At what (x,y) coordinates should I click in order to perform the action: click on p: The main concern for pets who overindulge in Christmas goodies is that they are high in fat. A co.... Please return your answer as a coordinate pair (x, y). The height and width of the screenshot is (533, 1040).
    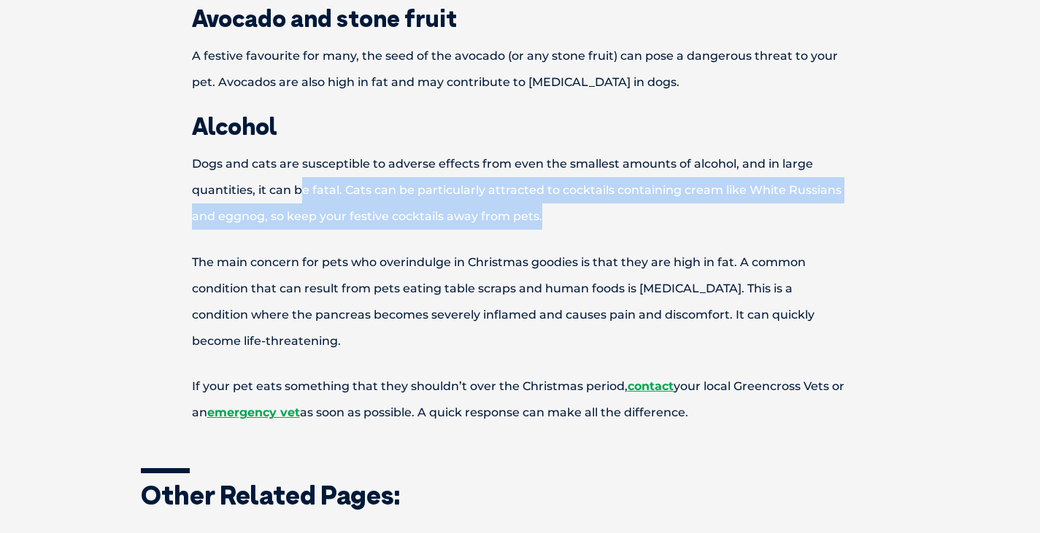
    Looking at the image, I should click on (520, 302).